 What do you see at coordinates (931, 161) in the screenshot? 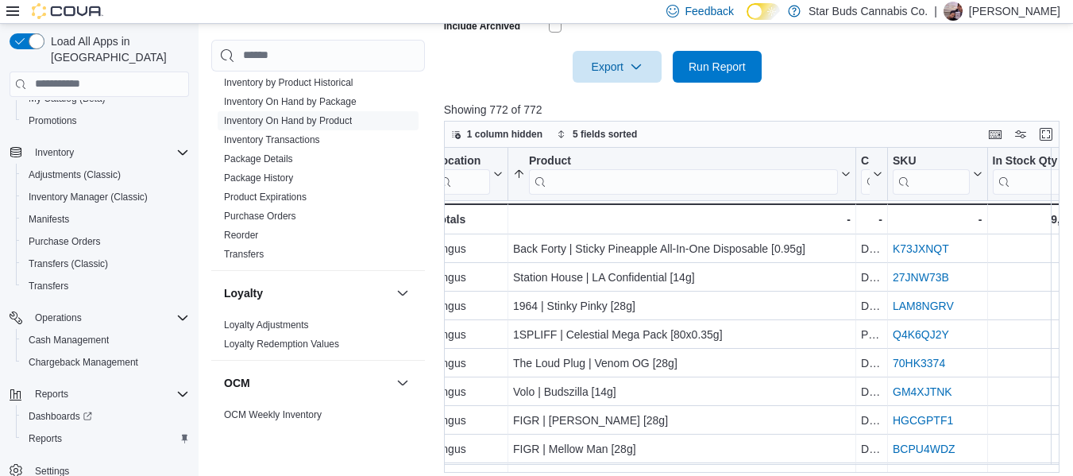
I see `div: SKU` at bounding box center [931, 161].